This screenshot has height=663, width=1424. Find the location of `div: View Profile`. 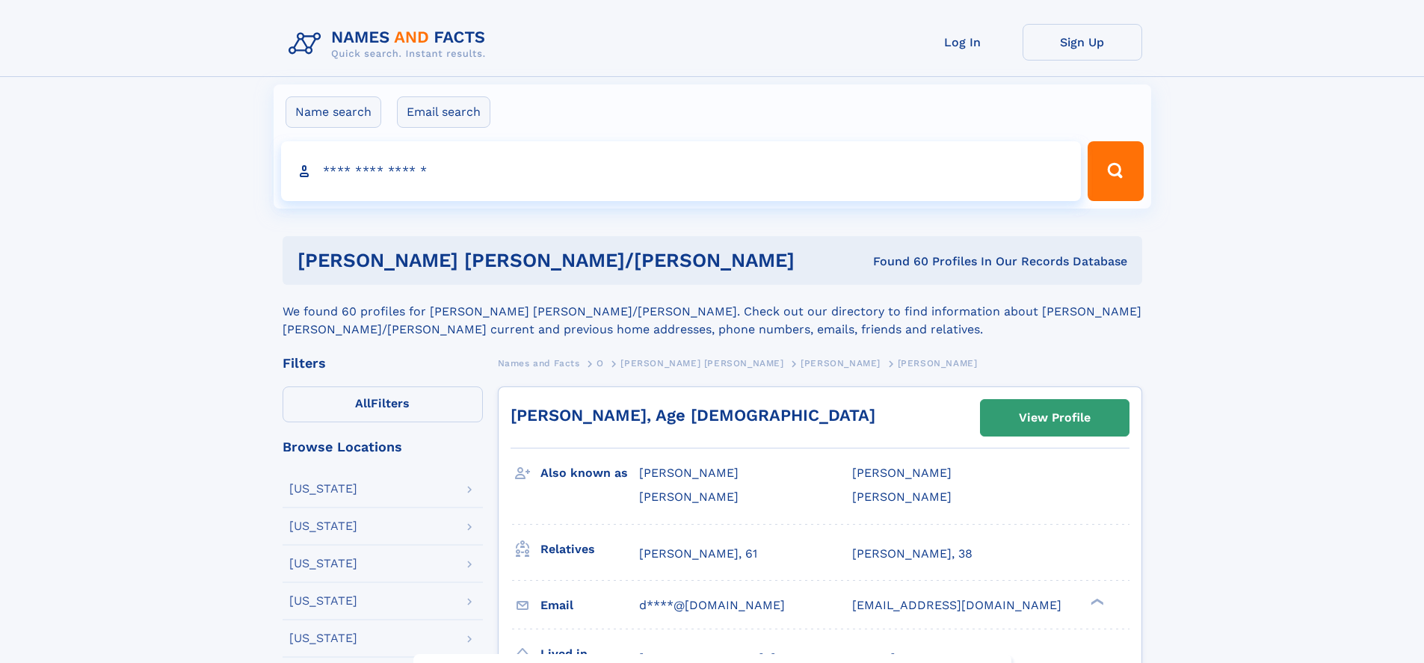

div: View Profile is located at coordinates (1055, 418).